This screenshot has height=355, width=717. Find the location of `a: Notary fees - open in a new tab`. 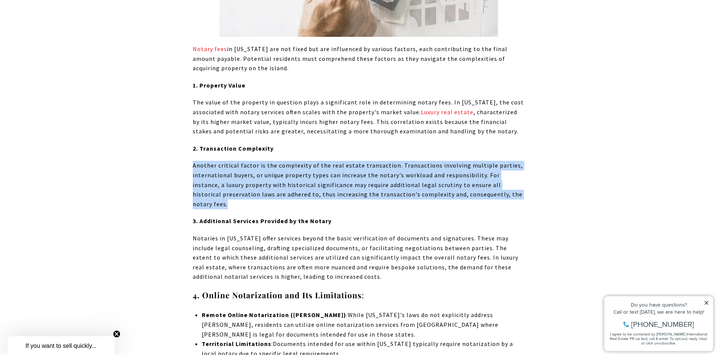

a: Notary fees - open in a new tab is located at coordinates (210, 49).